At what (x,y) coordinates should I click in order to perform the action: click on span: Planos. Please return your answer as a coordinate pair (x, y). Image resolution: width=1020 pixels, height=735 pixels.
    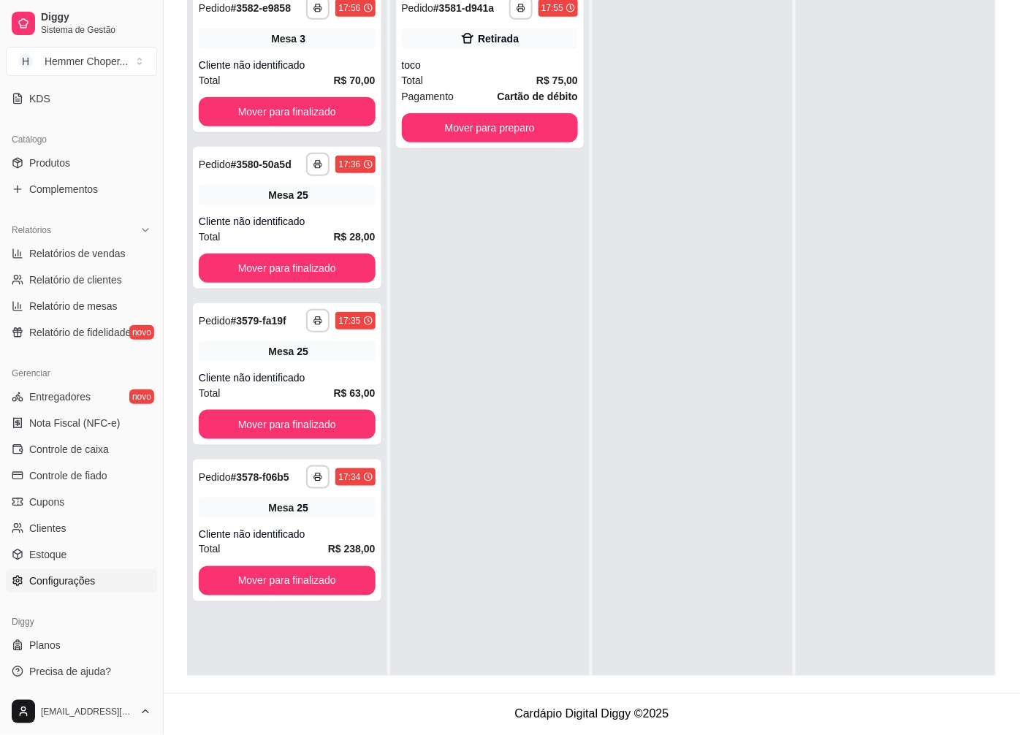
    Looking at the image, I should click on (45, 645).